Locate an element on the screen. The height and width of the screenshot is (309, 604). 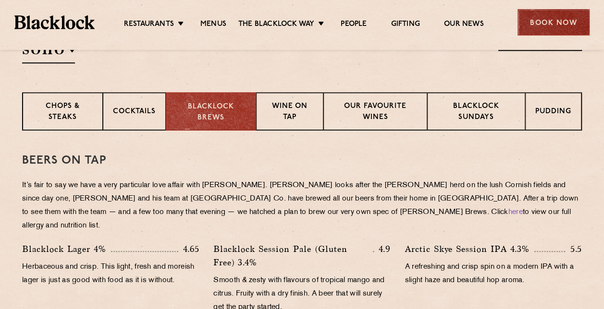
a: Gifting is located at coordinates (405, 25).